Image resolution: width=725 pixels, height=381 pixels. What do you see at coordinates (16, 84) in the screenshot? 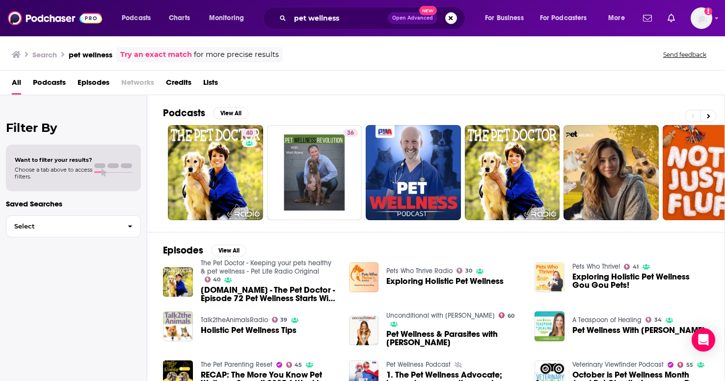
I see `a: All` at bounding box center [16, 84].